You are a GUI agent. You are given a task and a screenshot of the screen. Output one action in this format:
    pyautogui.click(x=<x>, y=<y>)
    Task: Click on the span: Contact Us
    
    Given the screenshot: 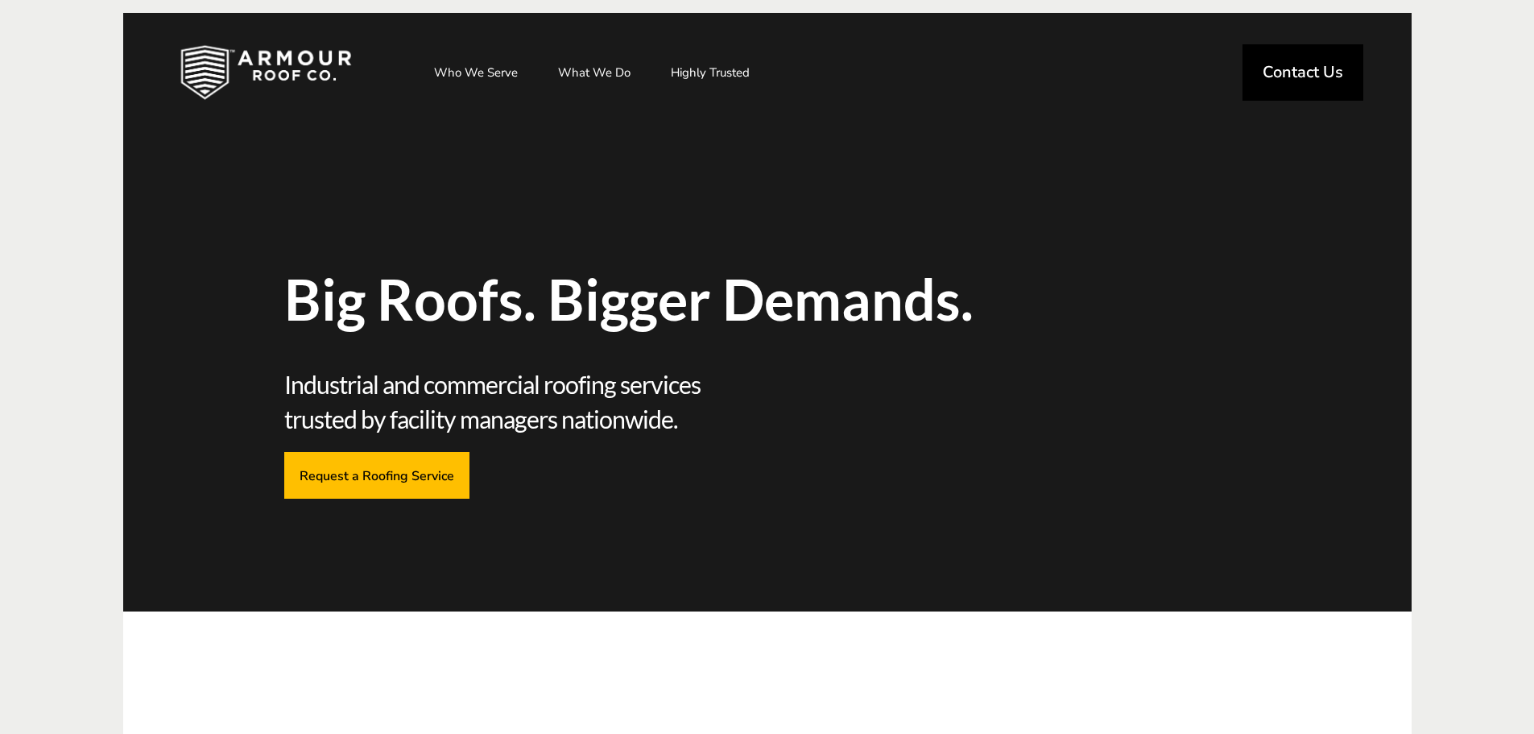 What is the action you would take?
    pyautogui.click(x=1303, y=72)
    